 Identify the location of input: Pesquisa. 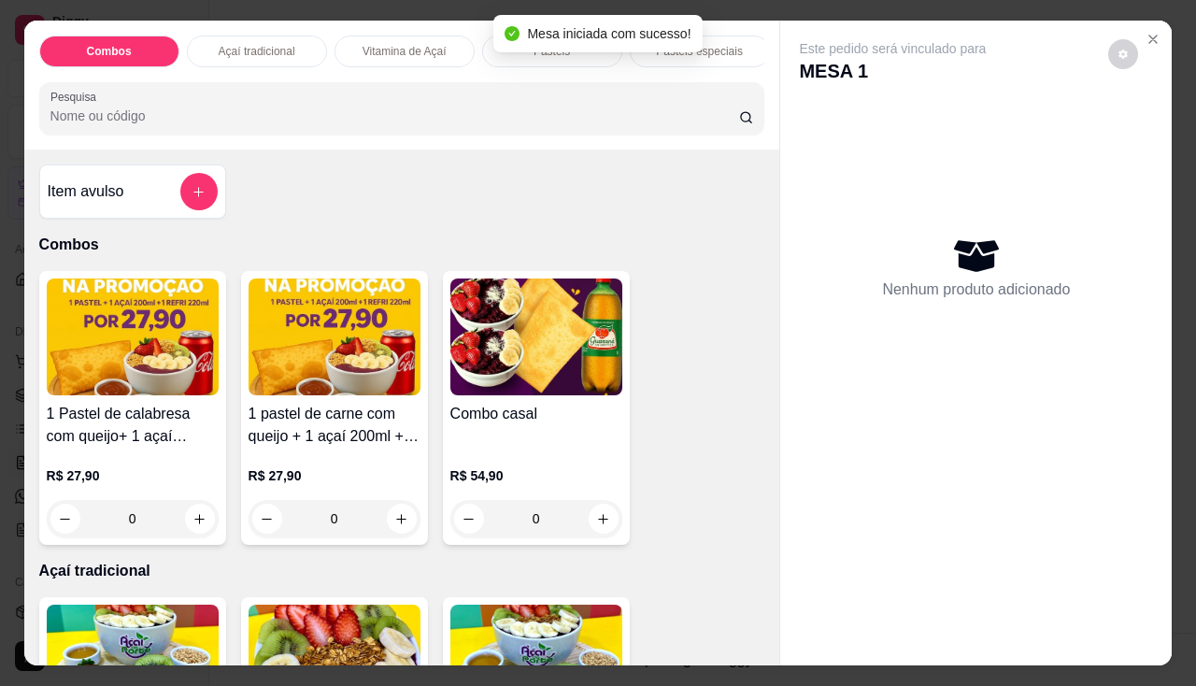
(394, 116).